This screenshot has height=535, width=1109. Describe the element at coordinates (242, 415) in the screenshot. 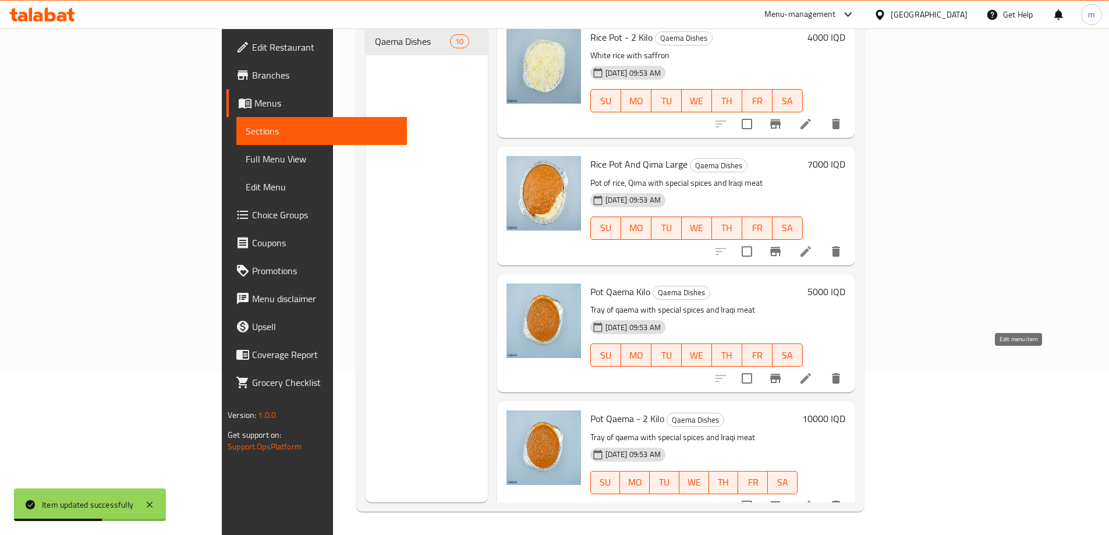

I see `span: Version:` at that location.